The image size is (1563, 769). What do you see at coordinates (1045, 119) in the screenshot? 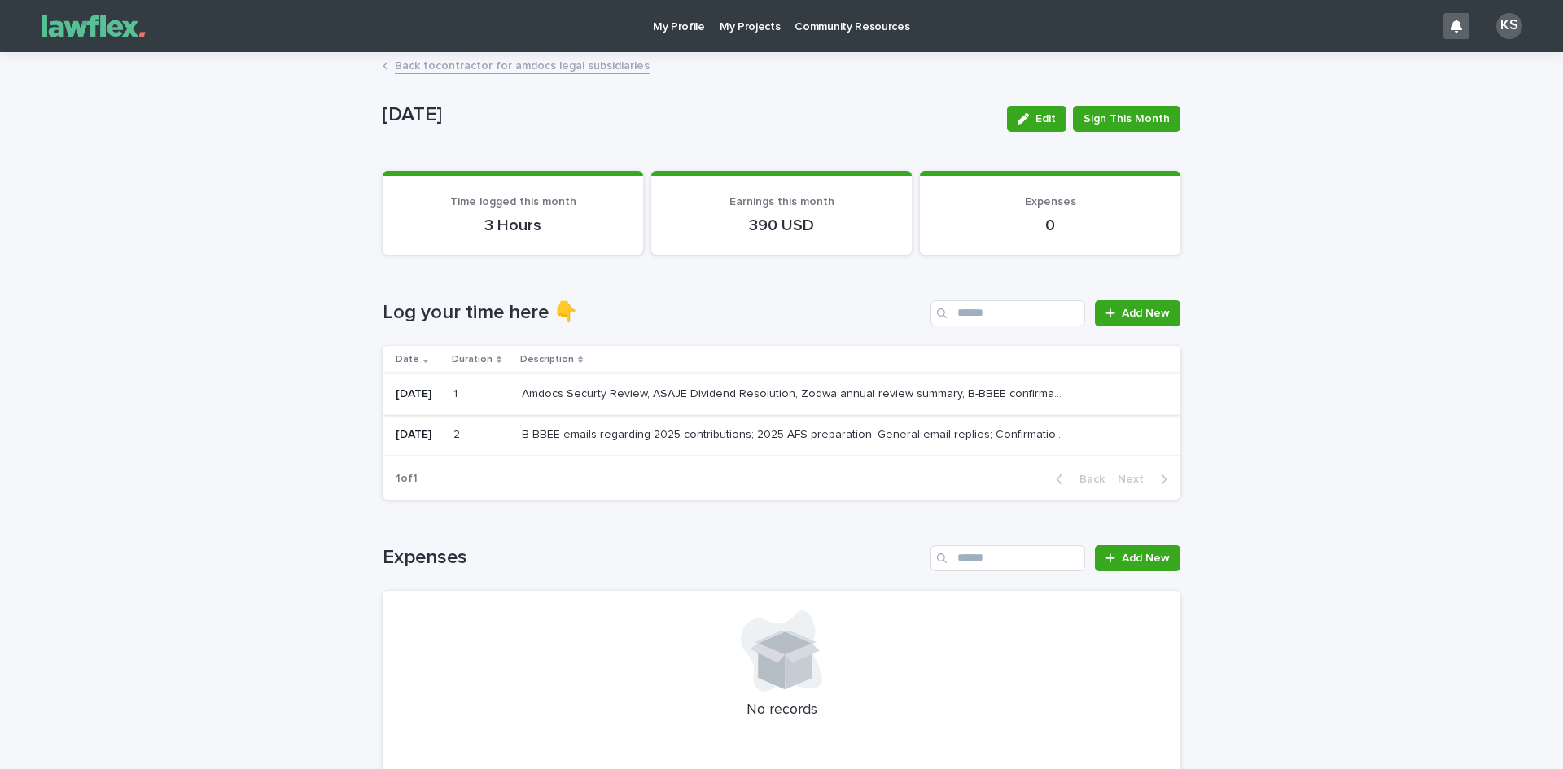
I see `span: Edit` at bounding box center [1045, 119].